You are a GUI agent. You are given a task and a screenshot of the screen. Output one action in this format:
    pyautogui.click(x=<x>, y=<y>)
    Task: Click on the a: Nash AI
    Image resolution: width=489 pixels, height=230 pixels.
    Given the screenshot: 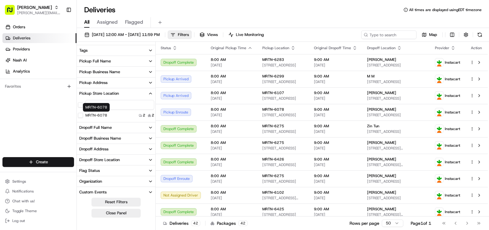 What is the action you would take?
    pyautogui.click(x=39, y=60)
    